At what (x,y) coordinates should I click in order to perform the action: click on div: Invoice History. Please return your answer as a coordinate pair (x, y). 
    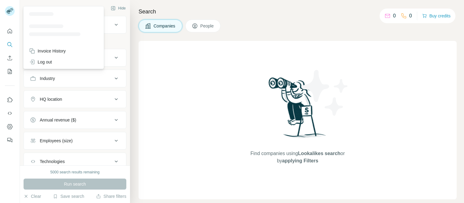
    Looking at the image, I should click on (47, 51).